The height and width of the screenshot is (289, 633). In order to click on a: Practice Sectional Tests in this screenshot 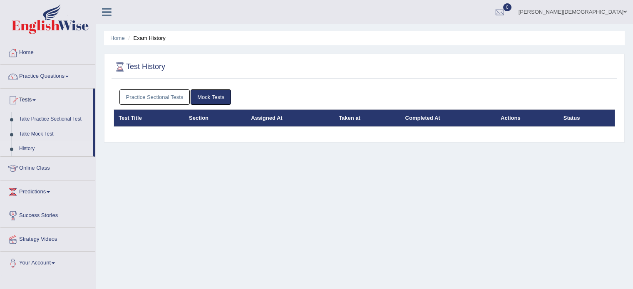, I will do `click(155, 97)`.